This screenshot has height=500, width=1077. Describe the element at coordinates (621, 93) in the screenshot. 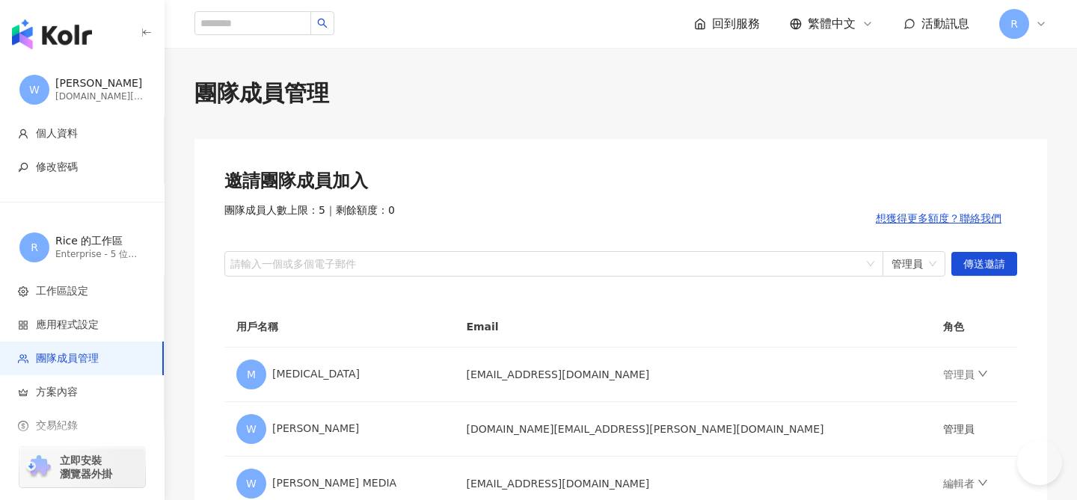

I see `div: 團隊成員管理` at that location.